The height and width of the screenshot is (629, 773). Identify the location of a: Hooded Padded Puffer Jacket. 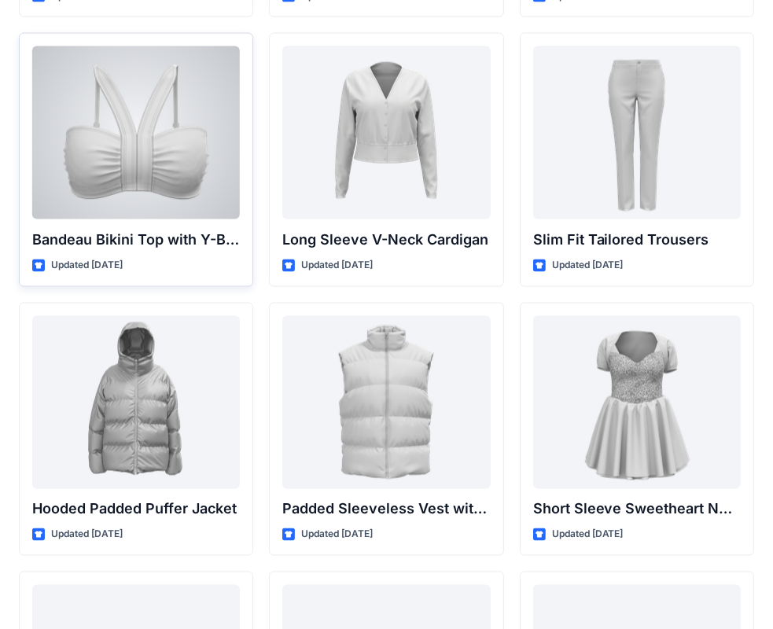
(136, 403).